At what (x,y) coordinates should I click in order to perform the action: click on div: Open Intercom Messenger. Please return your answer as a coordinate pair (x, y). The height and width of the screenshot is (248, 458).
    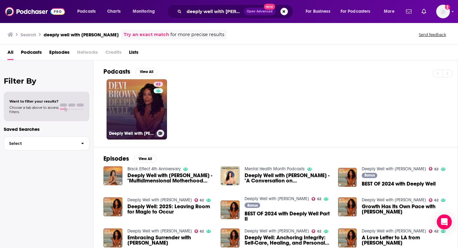
    Looking at the image, I should click on (444, 222).